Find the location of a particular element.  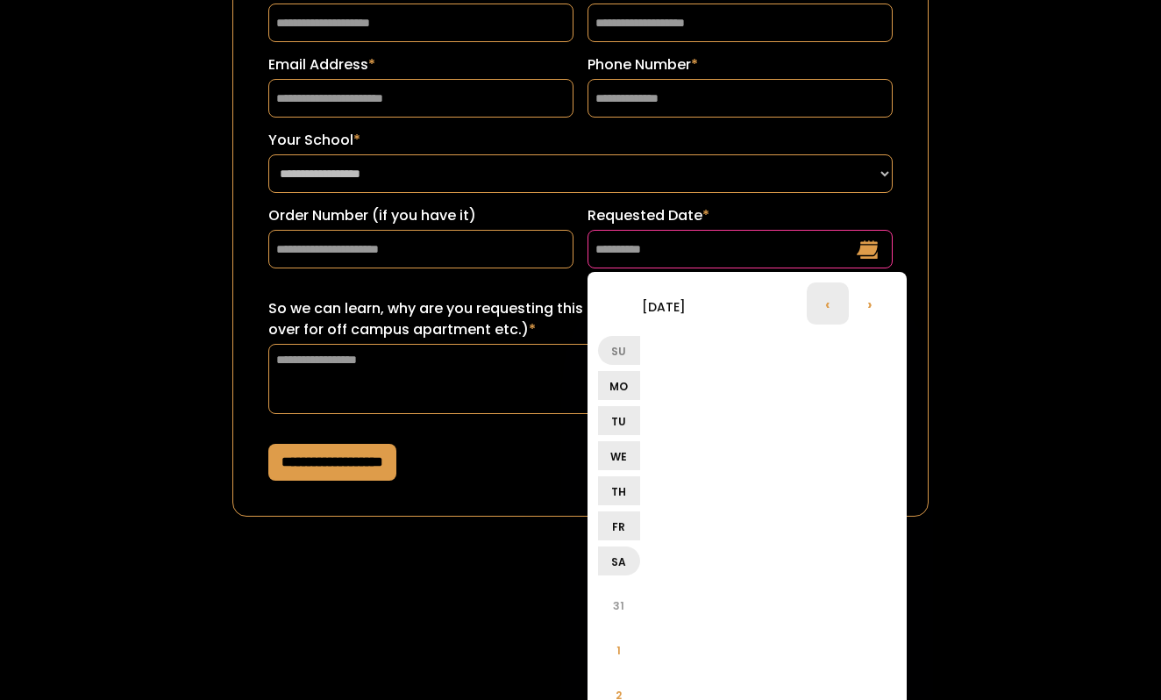

li: Tu is located at coordinates (619, 420).